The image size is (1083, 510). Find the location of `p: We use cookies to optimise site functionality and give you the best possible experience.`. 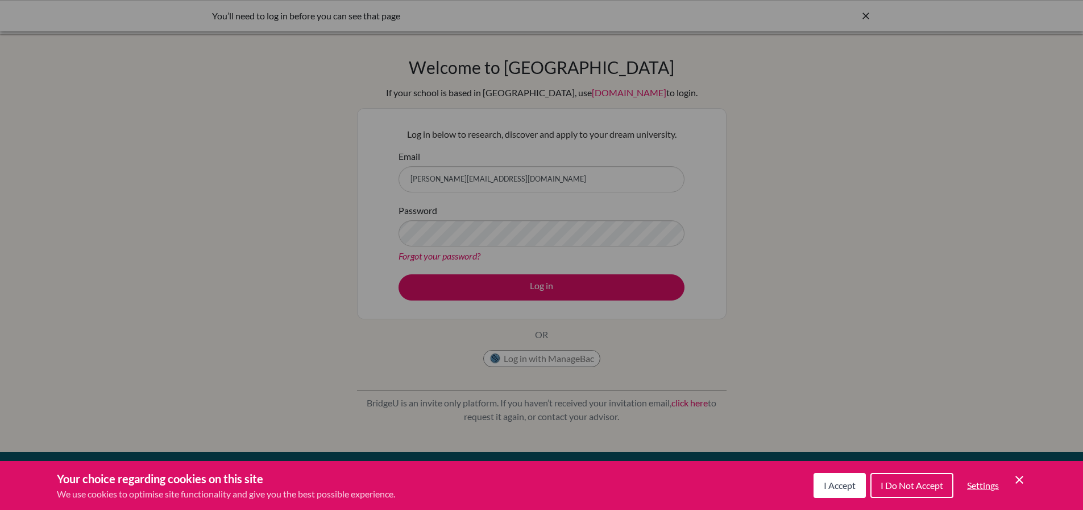

p: We use cookies to optimise site functionality and give you the best possible experience. is located at coordinates (226, 494).